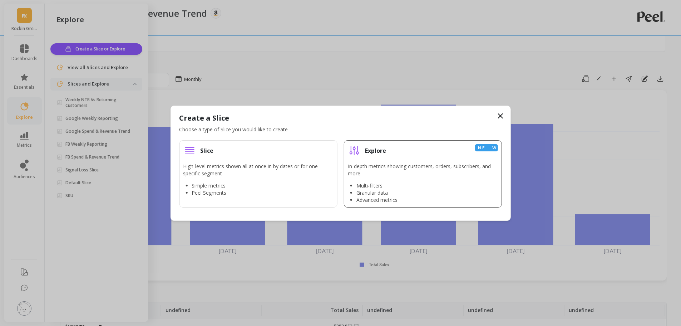 This screenshot has width=681, height=326. Describe the element at coordinates (427, 200) in the screenshot. I see `li: Advanced metrics` at that location.